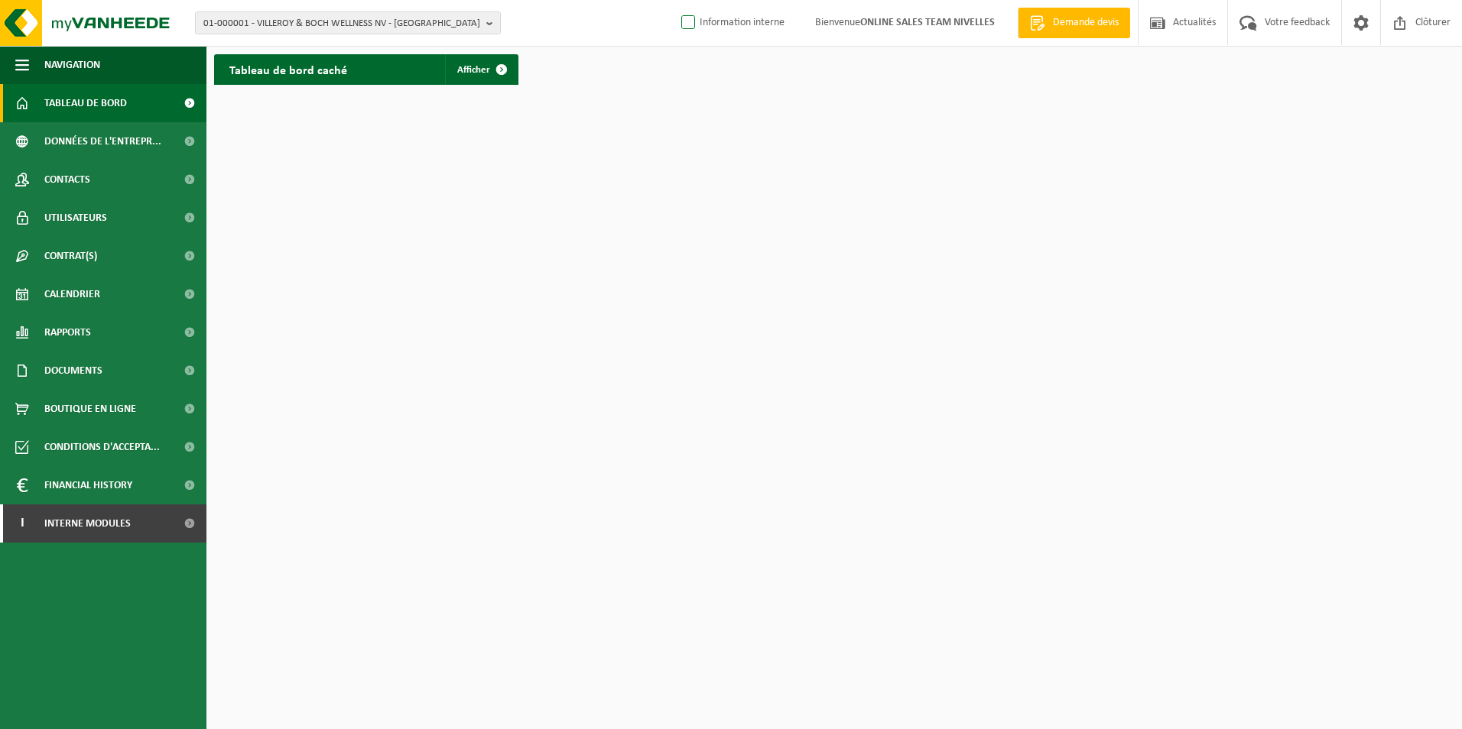 The height and width of the screenshot is (729, 1462). I want to click on span: Financial History, so click(88, 485).